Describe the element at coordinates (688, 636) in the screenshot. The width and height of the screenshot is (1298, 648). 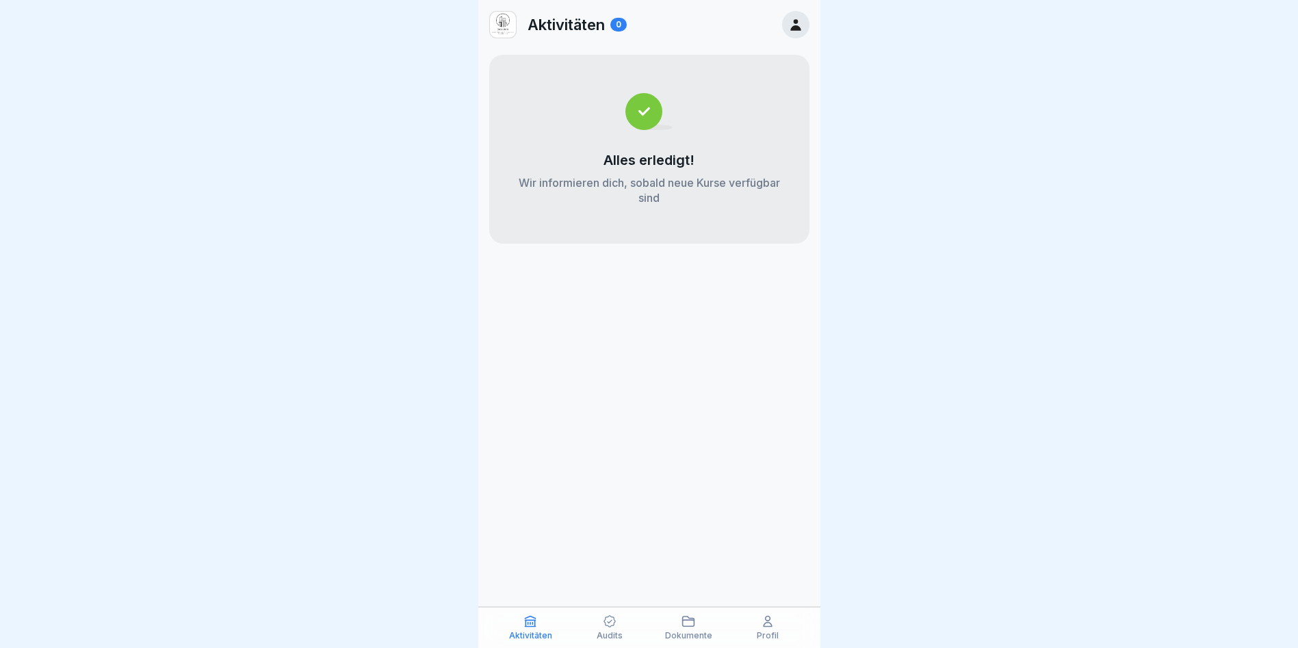
I see `p: Dokumente` at that location.